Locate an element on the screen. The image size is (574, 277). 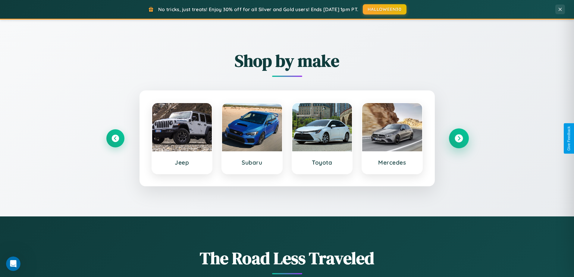
h3: Mercedes is located at coordinates (392, 162).